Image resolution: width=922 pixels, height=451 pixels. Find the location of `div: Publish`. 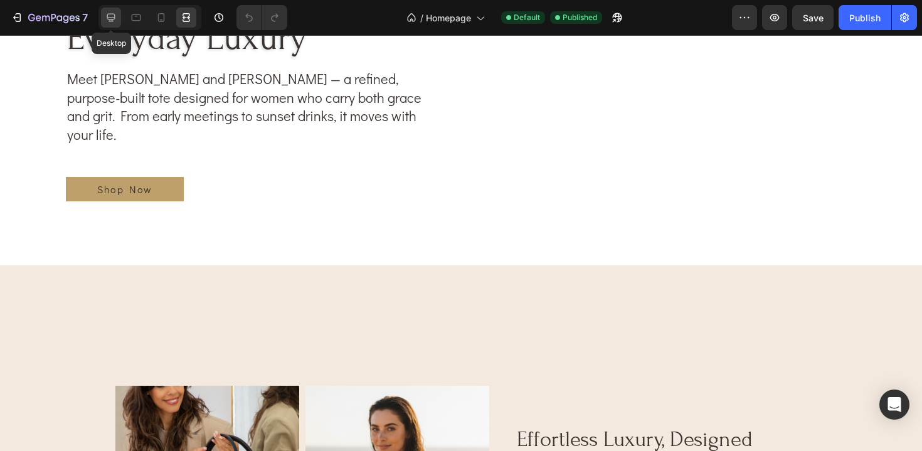

div: Publish is located at coordinates (865, 18).